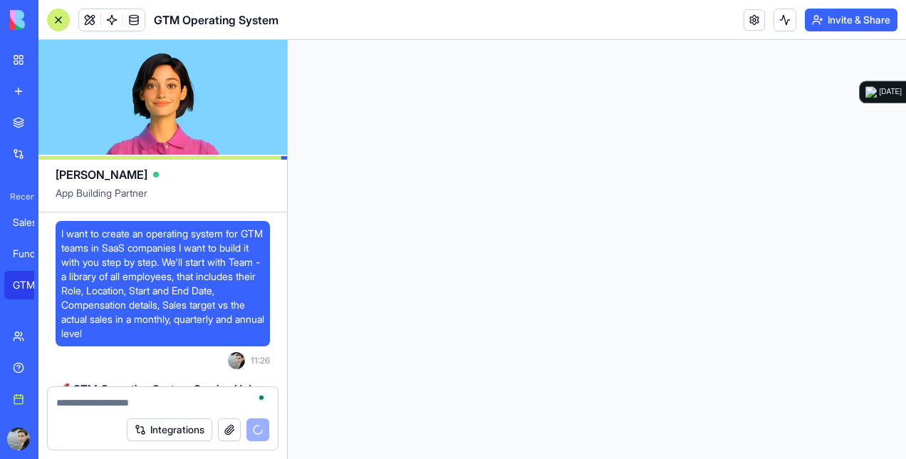 The width and height of the screenshot is (906, 459). Describe the element at coordinates (19, 197) in the screenshot. I see `span: Recent` at that location.